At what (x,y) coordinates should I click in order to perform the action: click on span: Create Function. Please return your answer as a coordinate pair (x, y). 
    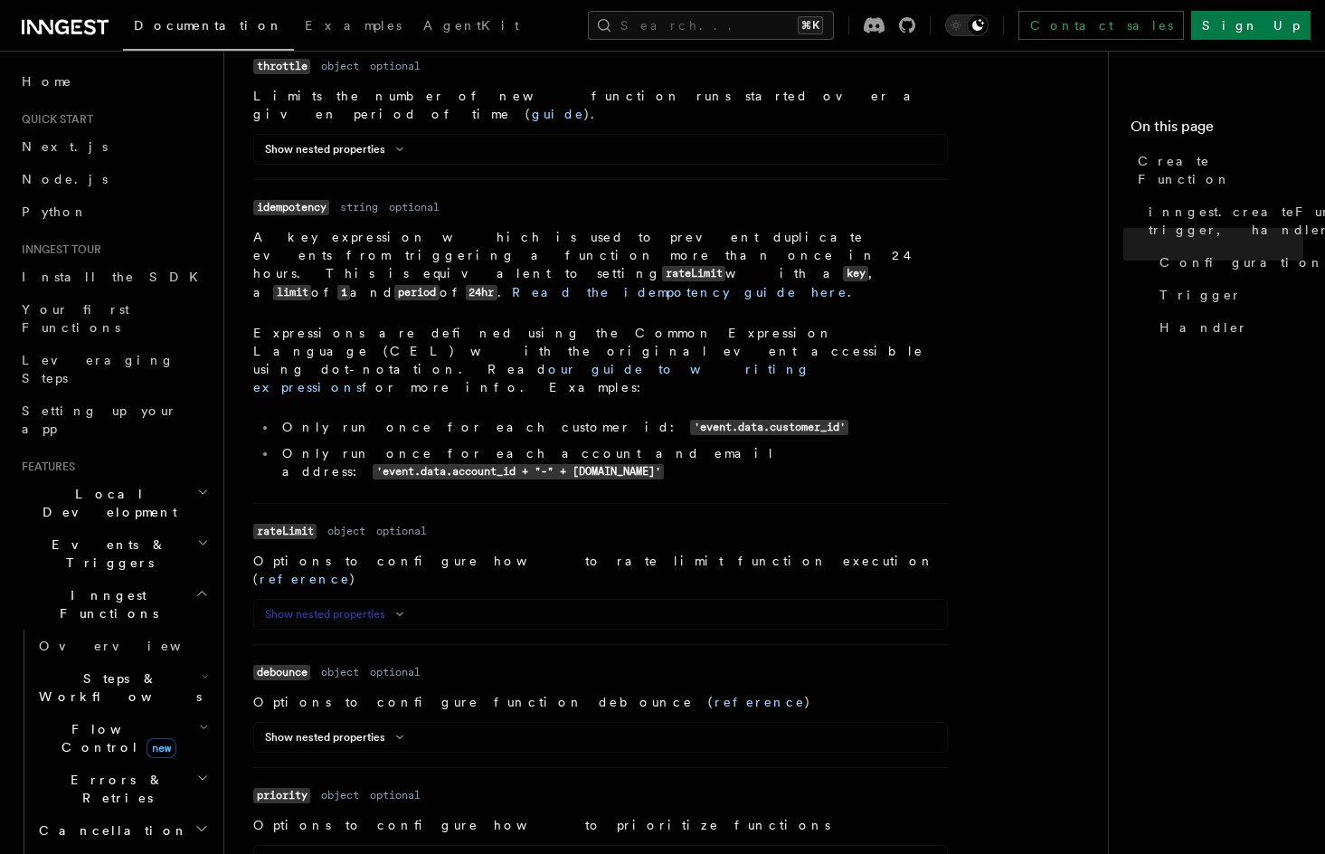
    Looking at the image, I should click on (1220, 170).